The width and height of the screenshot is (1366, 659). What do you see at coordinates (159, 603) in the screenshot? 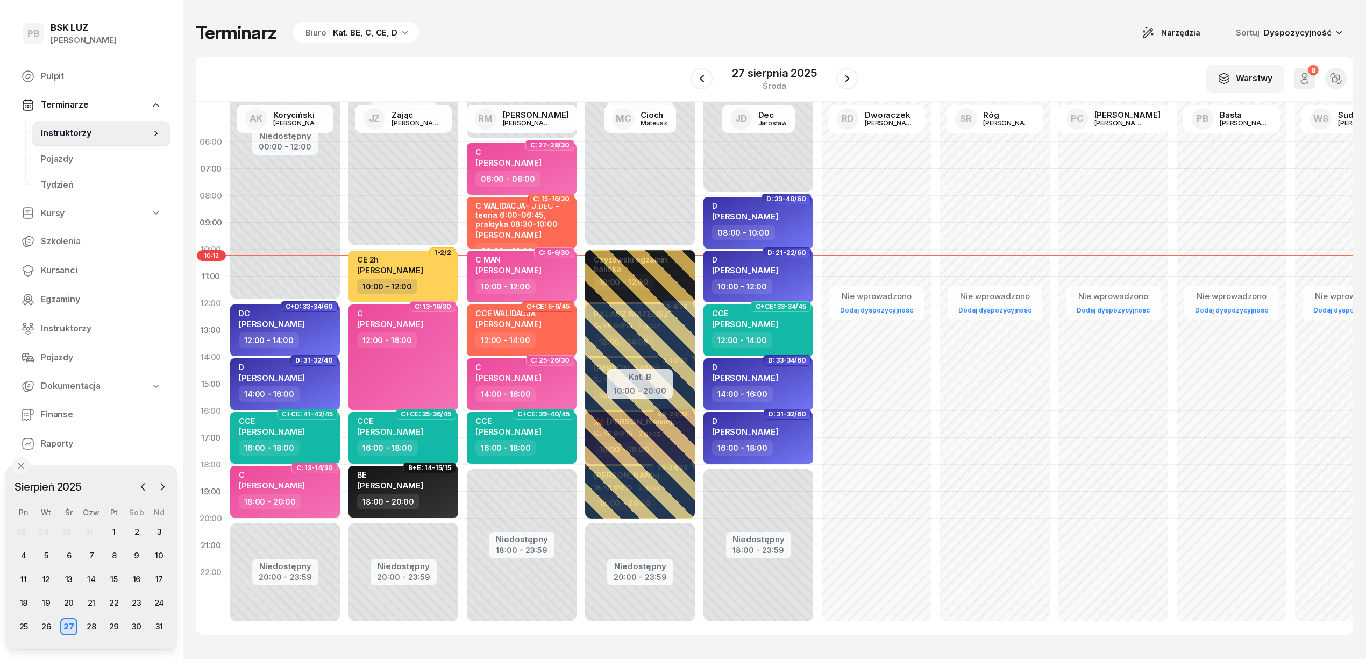
I see `div: 24` at bounding box center [159, 603].